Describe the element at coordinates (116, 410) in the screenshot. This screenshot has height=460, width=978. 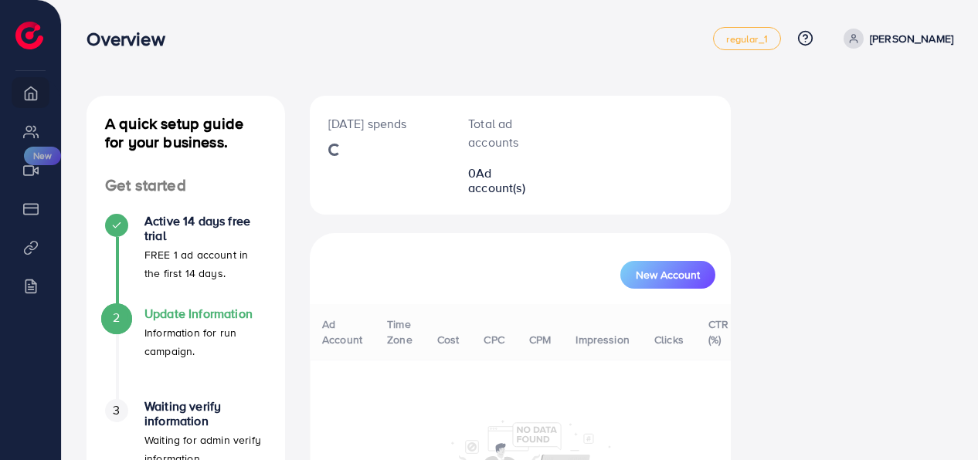
I see `span: 3` at that location.